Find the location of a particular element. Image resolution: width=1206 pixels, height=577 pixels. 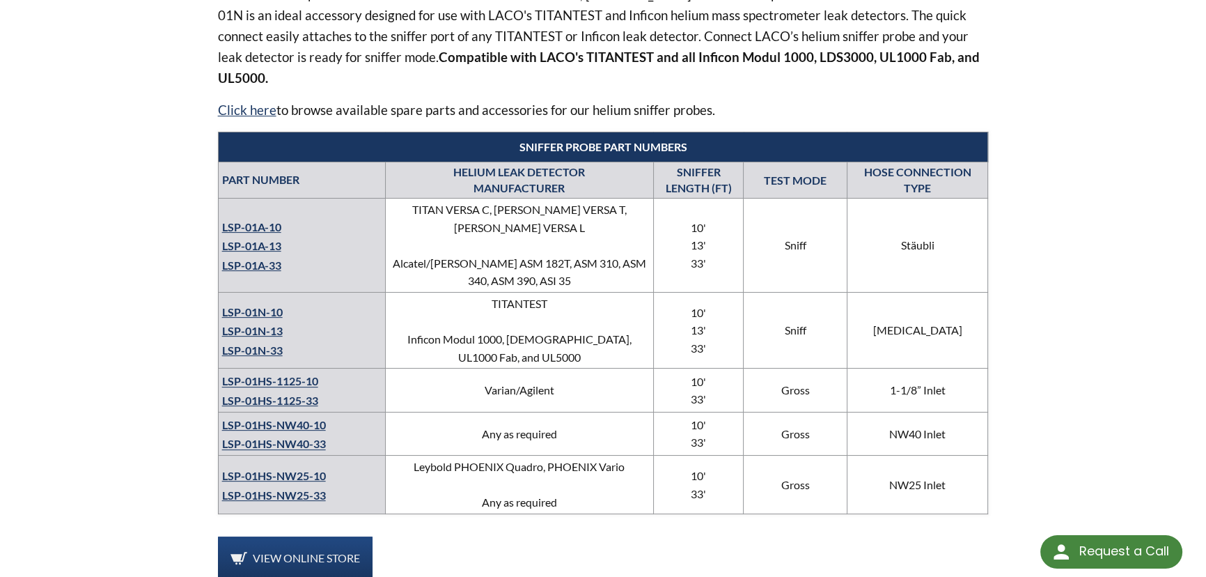

a: LSP-01A-13 is located at coordinates (251, 245).